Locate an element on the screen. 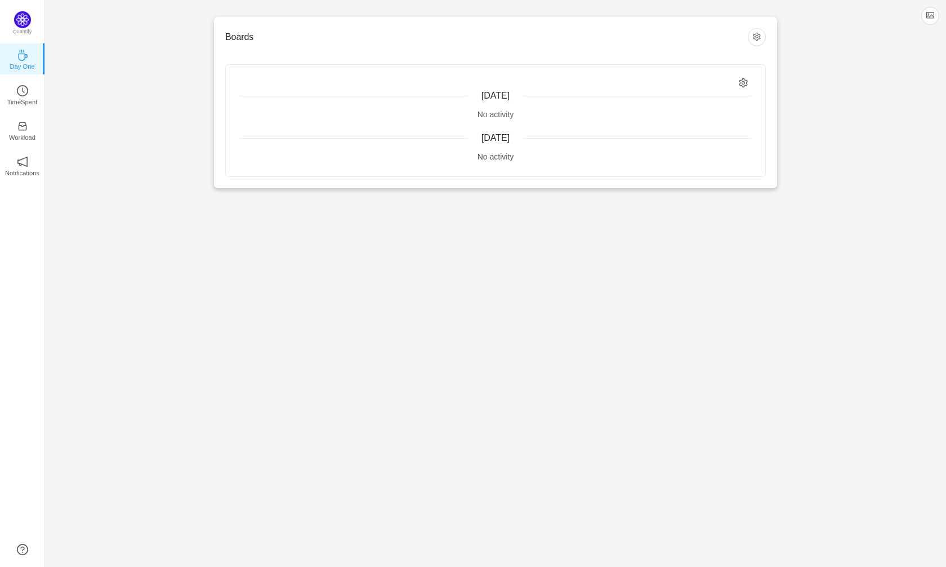 The height and width of the screenshot is (567, 946). p: Quantify is located at coordinates (23, 32).